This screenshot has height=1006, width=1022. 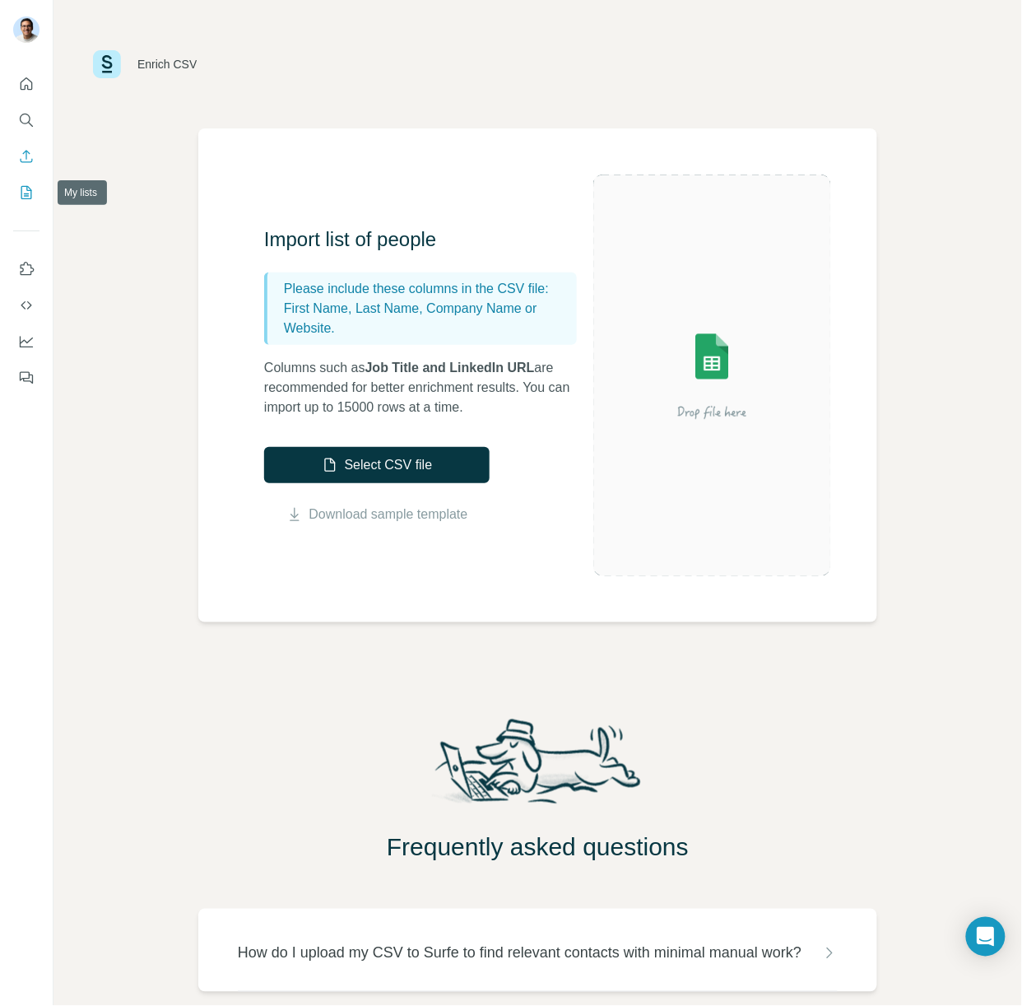 What do you see at coordinates (26, 30) in the screenshot?
I see `img: Avatar` at bounding box center [26, 30].